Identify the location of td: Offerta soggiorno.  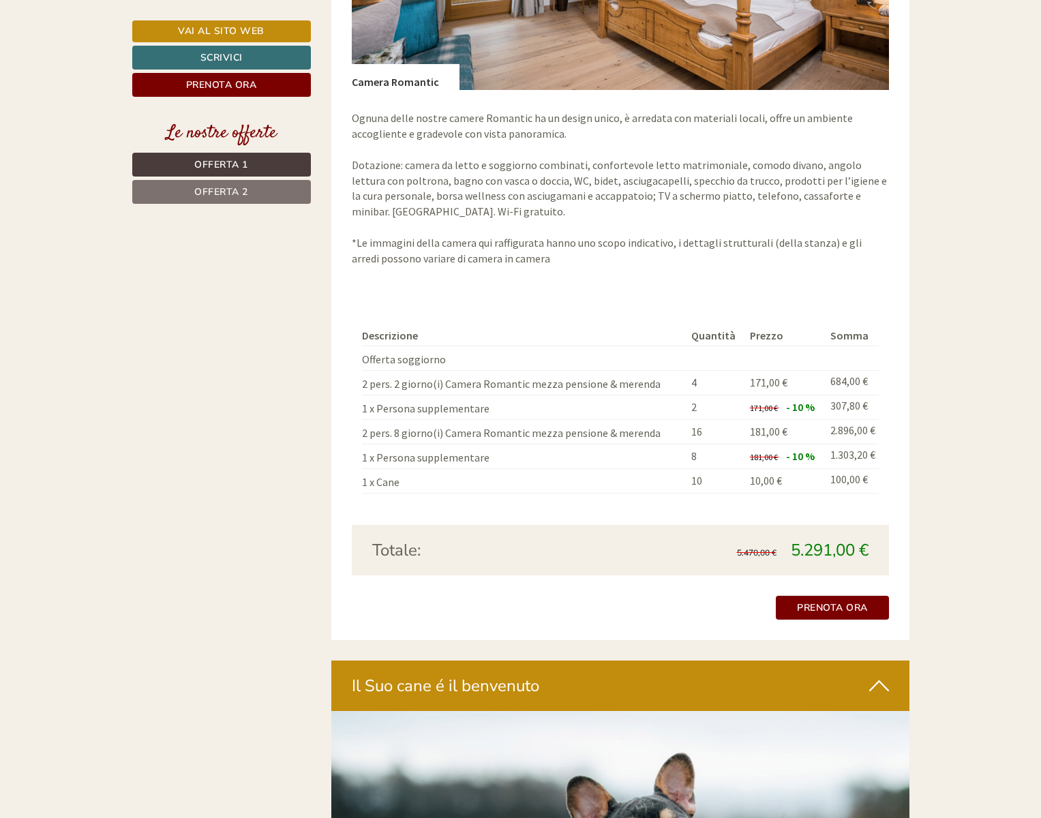
(524, 359).